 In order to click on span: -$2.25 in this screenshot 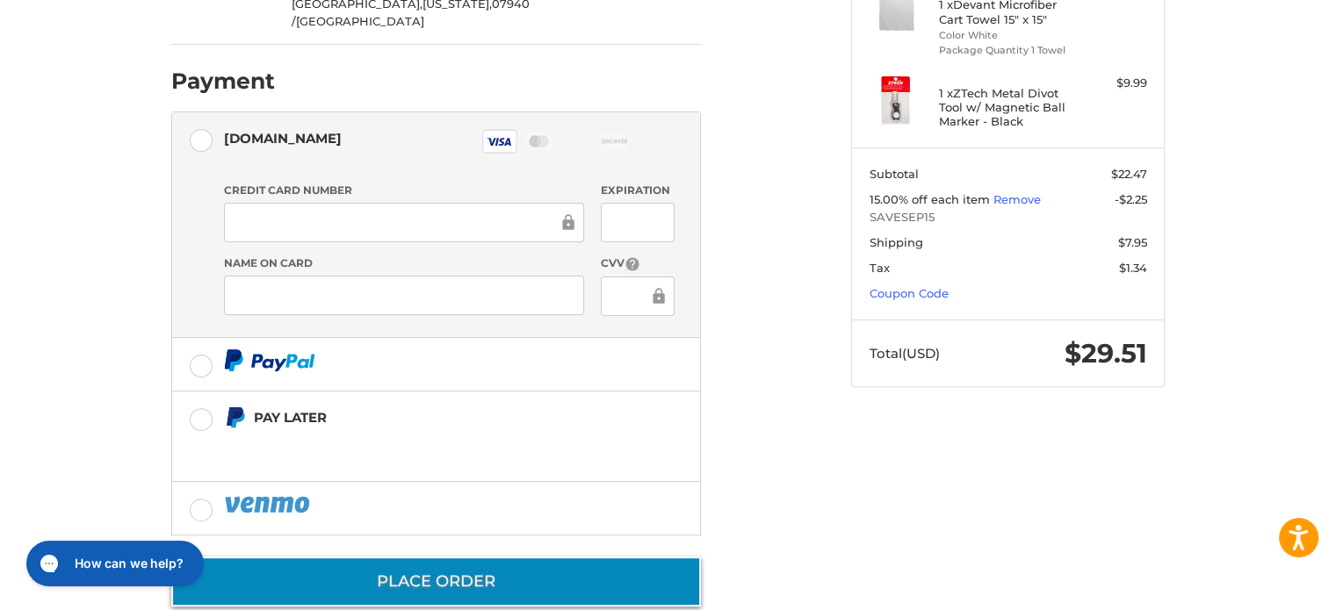, I will do `click(1130, 199)`.